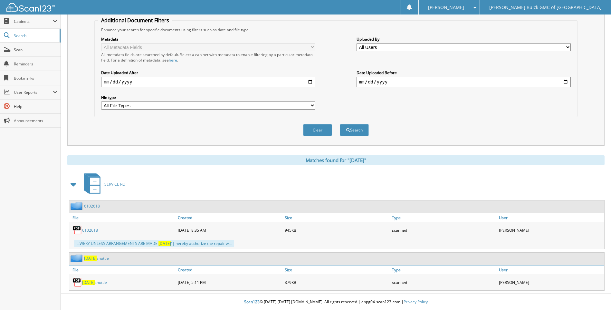 Image resolution: width=611 pixels, height=310 pixels. Describe the element at coordinates (208, 97) in the screenshot. I see `label: File type` at that location.